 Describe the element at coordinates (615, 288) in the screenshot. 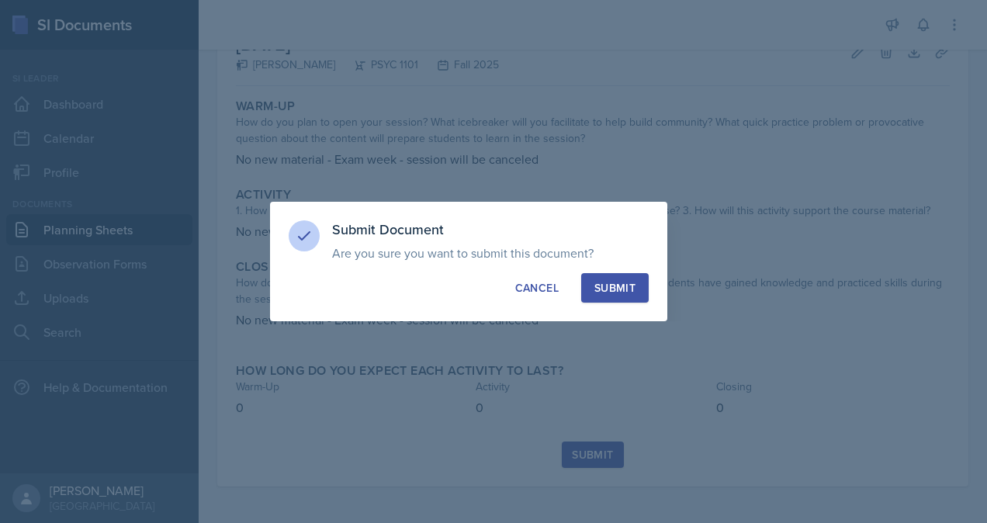

I see `button: Submit` at that location.